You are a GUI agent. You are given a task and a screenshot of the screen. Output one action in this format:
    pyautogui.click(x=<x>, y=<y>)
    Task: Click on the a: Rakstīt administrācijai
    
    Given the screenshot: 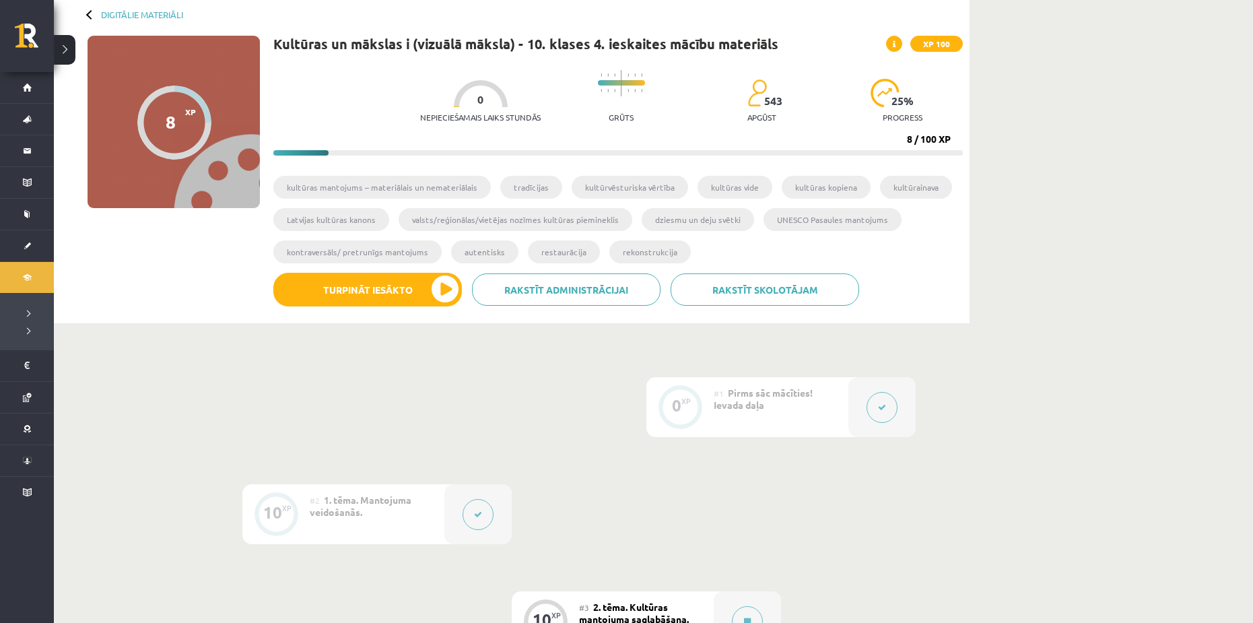 What is the action you would take?
    pyautogui.click(x=566, y=289)
    